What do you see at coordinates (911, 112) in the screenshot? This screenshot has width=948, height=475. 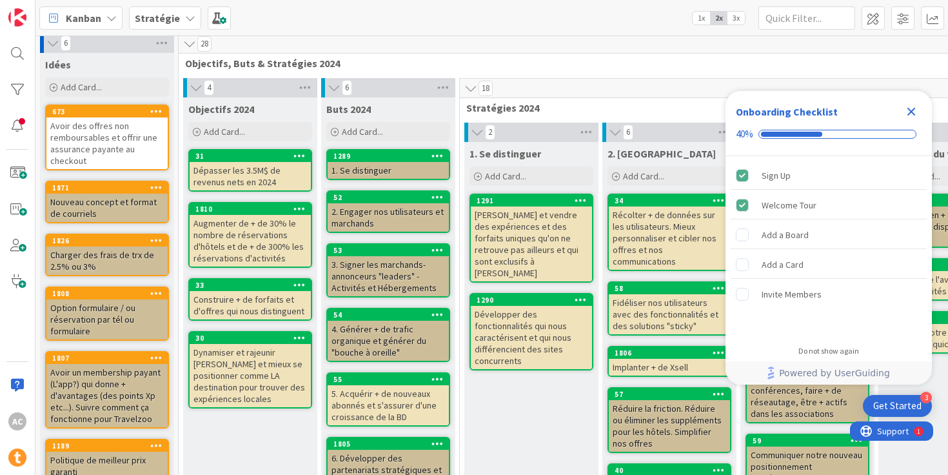 I see `div: Close Checklist` at bounding box center [911, 112].